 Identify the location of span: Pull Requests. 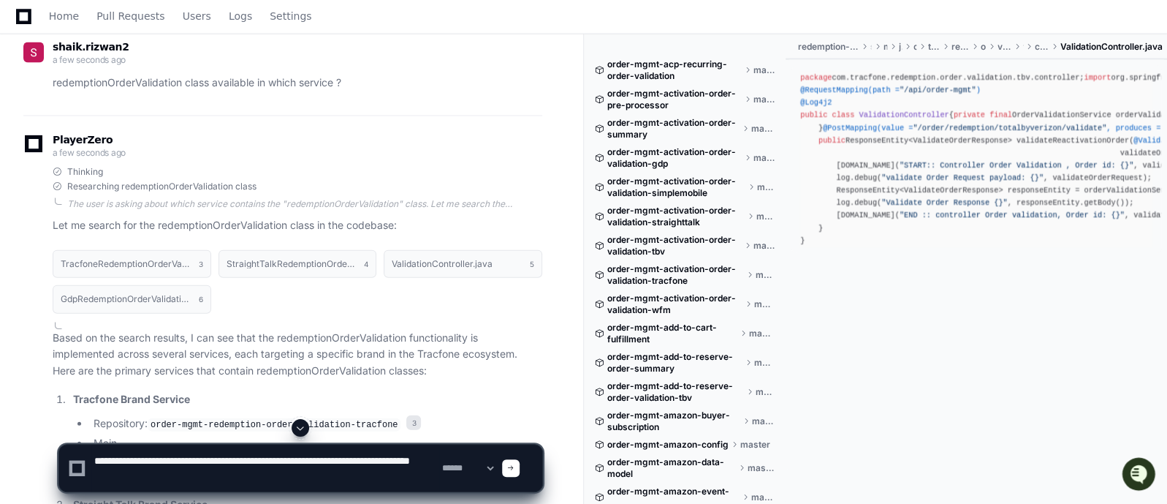
(130, 16).